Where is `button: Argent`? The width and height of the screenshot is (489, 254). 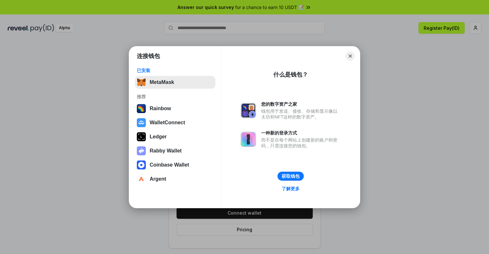 button: Argent is located at coordinates (175, 179).